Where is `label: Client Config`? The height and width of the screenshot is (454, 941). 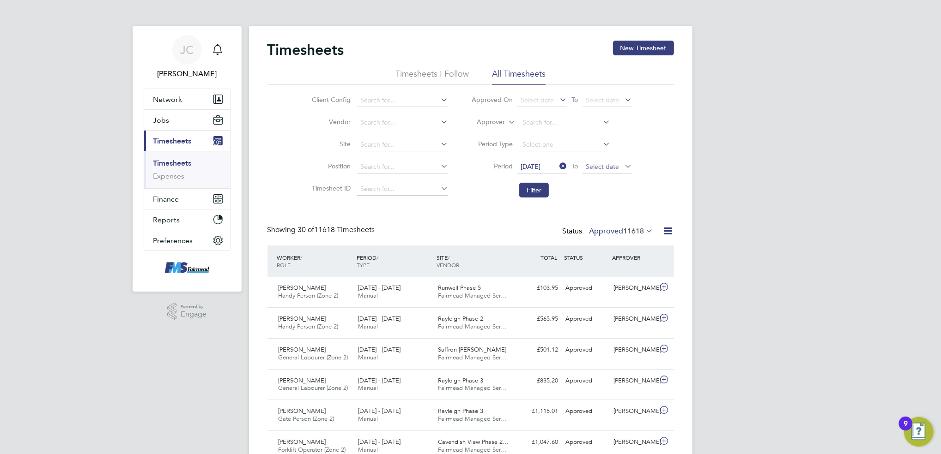
label: Client Config is located at coordinates (330, 100).